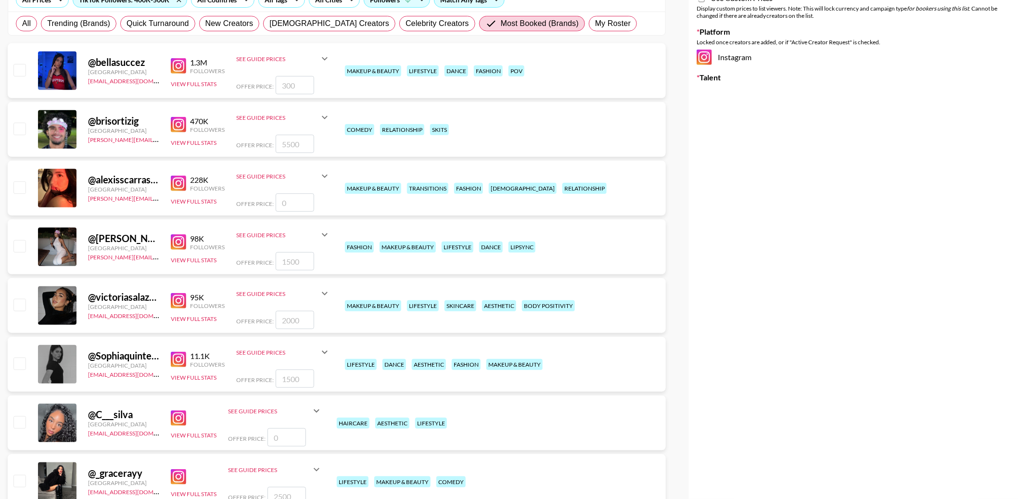 Image resolution: width=1018 pixels, height=499 pixels. Describe the element at coordinates (207, 63) in the screenshot. I see `div: 1.3M` at that location.